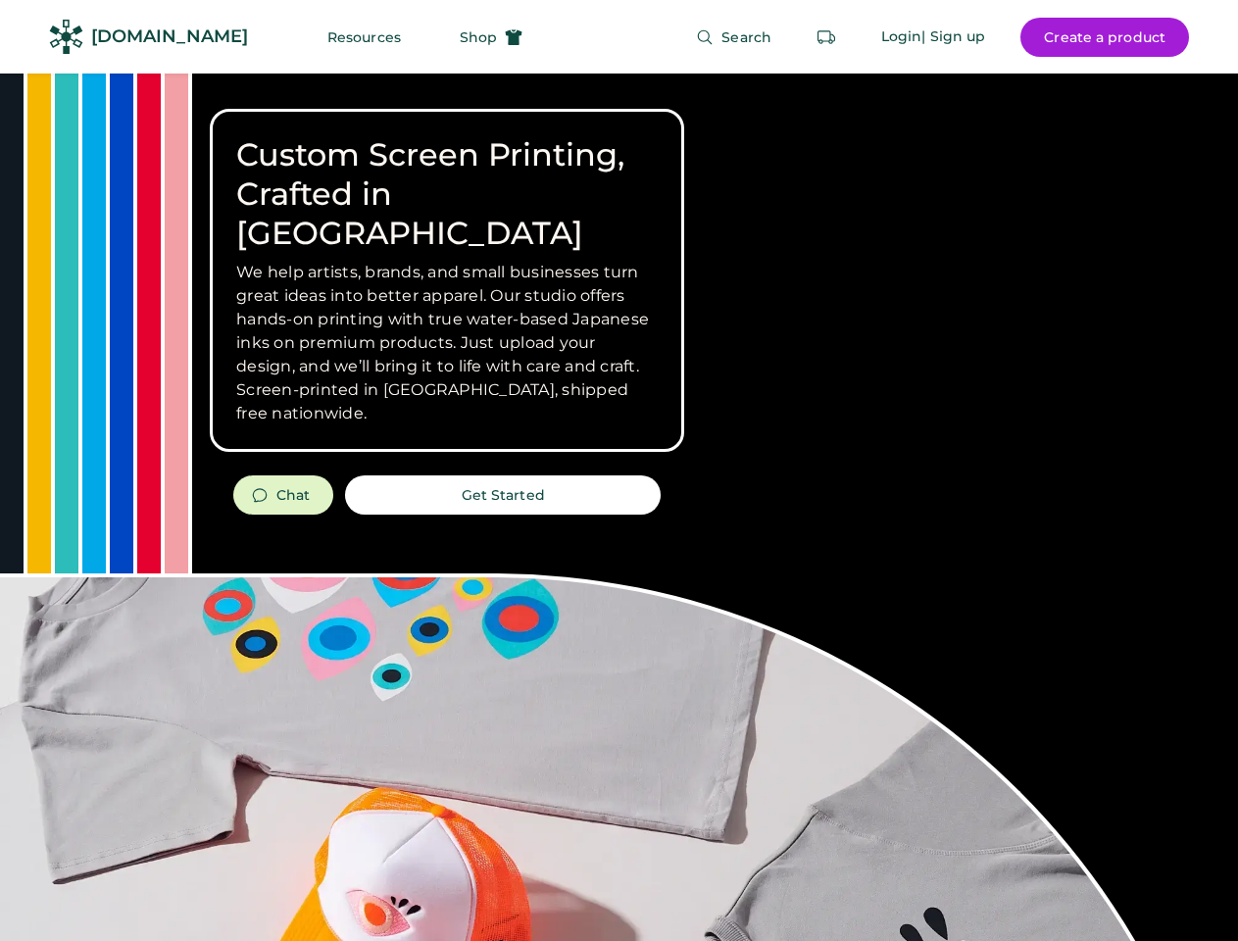  Describe the element at coordinates (364, 37) in the screenshot. I see `button: Resources` at that location.